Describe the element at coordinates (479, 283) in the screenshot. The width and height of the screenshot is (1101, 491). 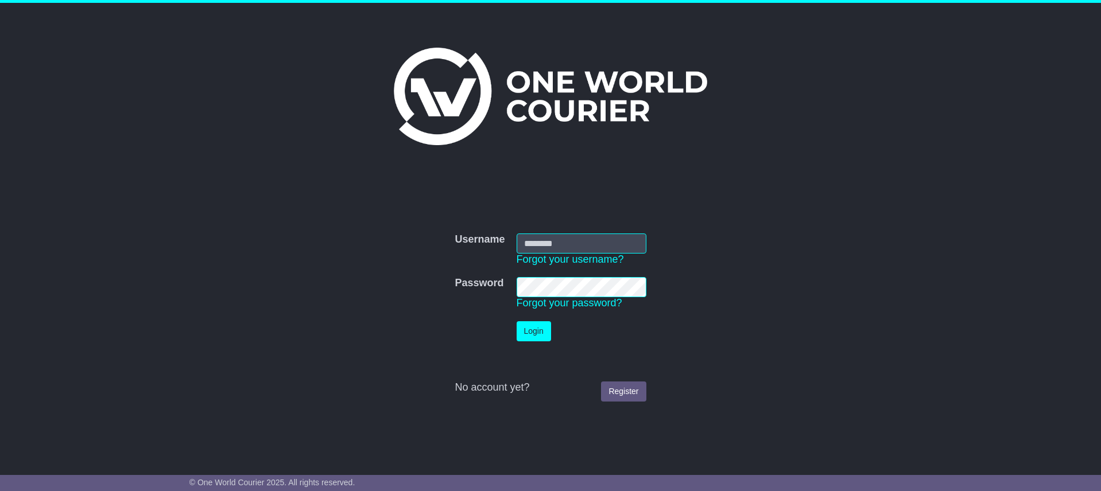
I see `label: Password` at that location.